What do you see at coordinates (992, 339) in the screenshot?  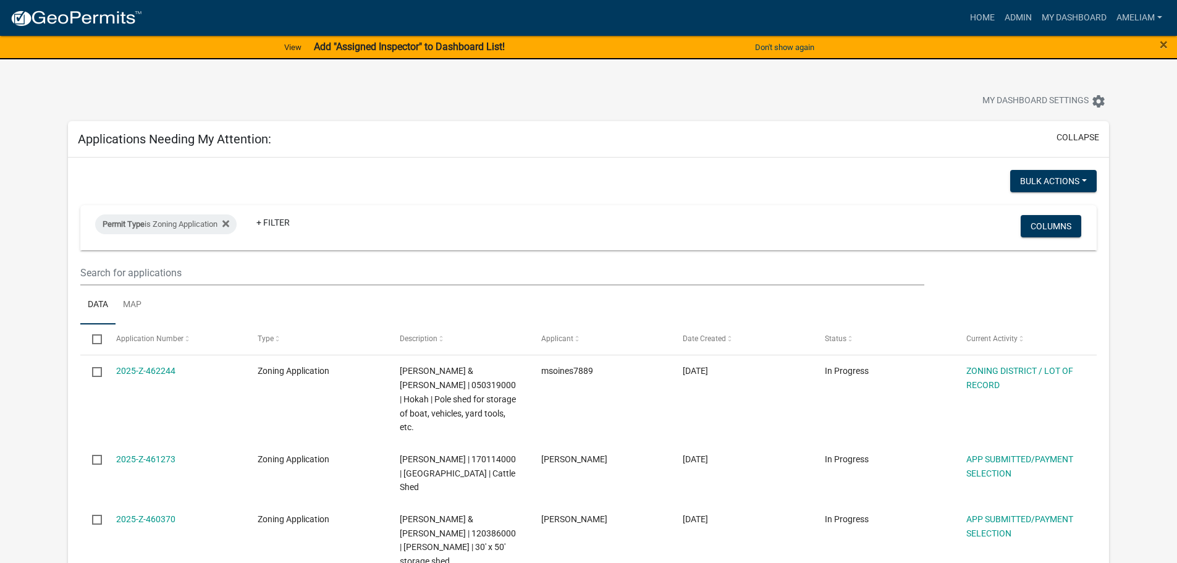 I see `span: Current Activity` at bounding box center [992, 339].